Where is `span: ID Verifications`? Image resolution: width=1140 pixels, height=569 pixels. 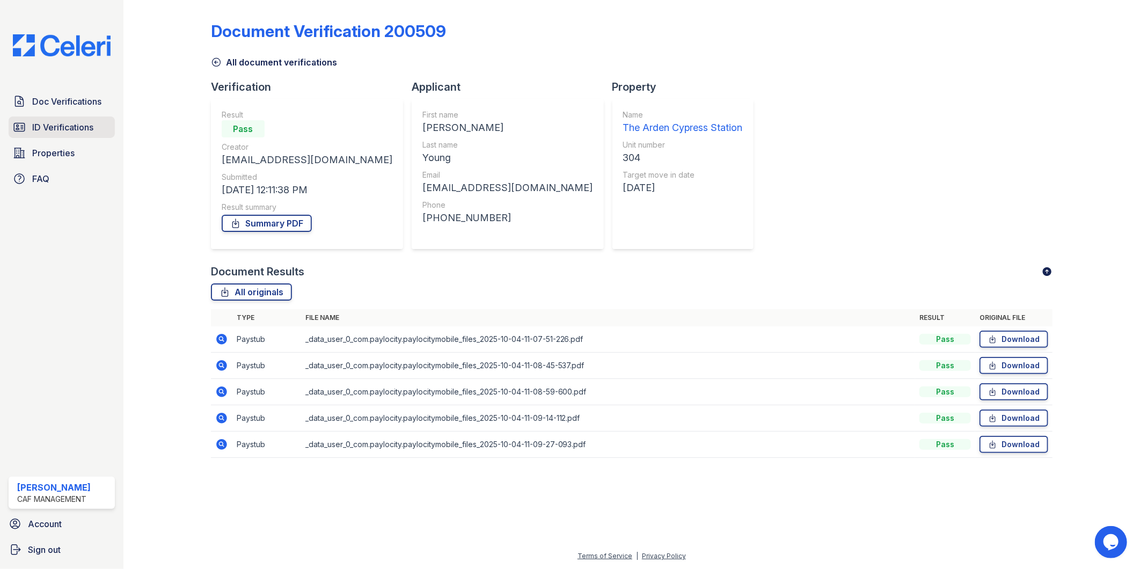 span: ID Verifications is located at coordinates (63, 127).